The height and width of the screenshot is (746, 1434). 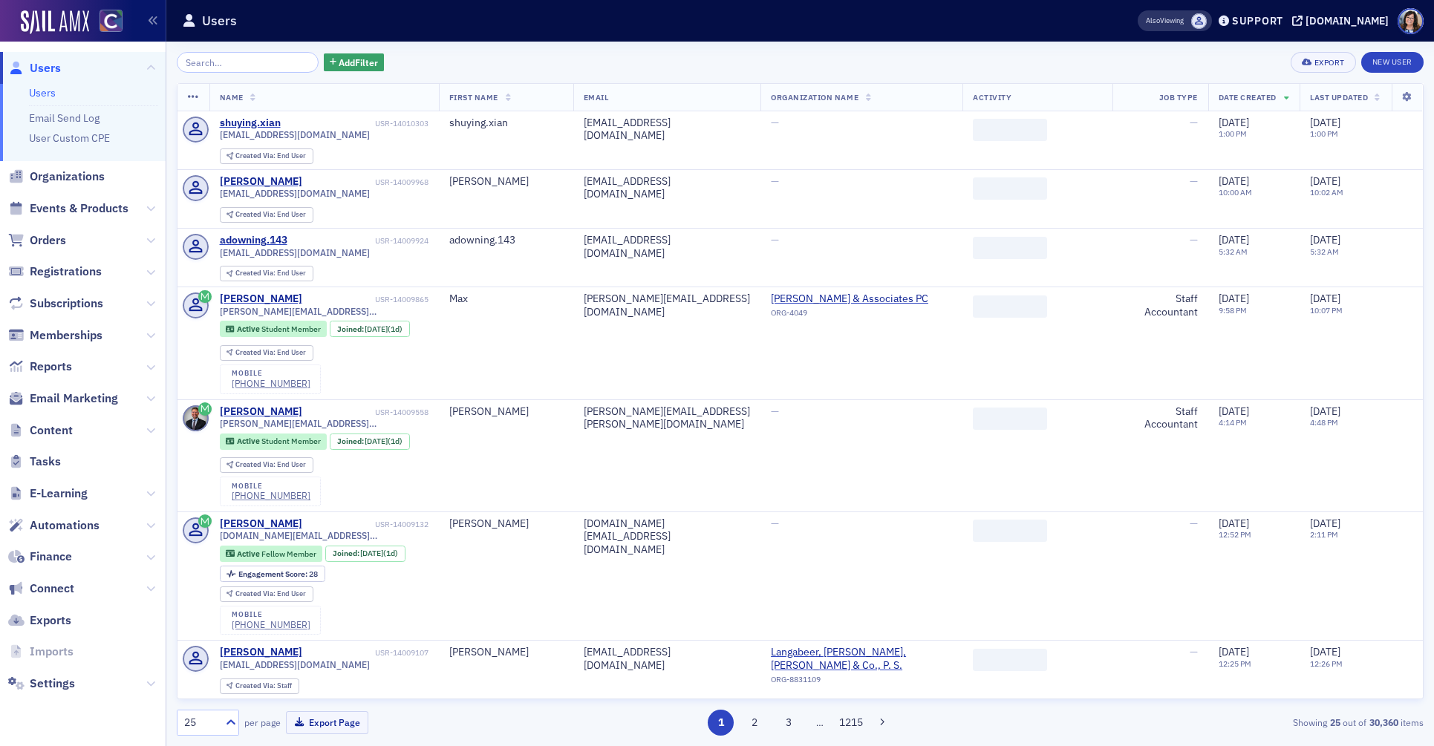 I want to click on a: View Homepage, so click(x=105, y=22).